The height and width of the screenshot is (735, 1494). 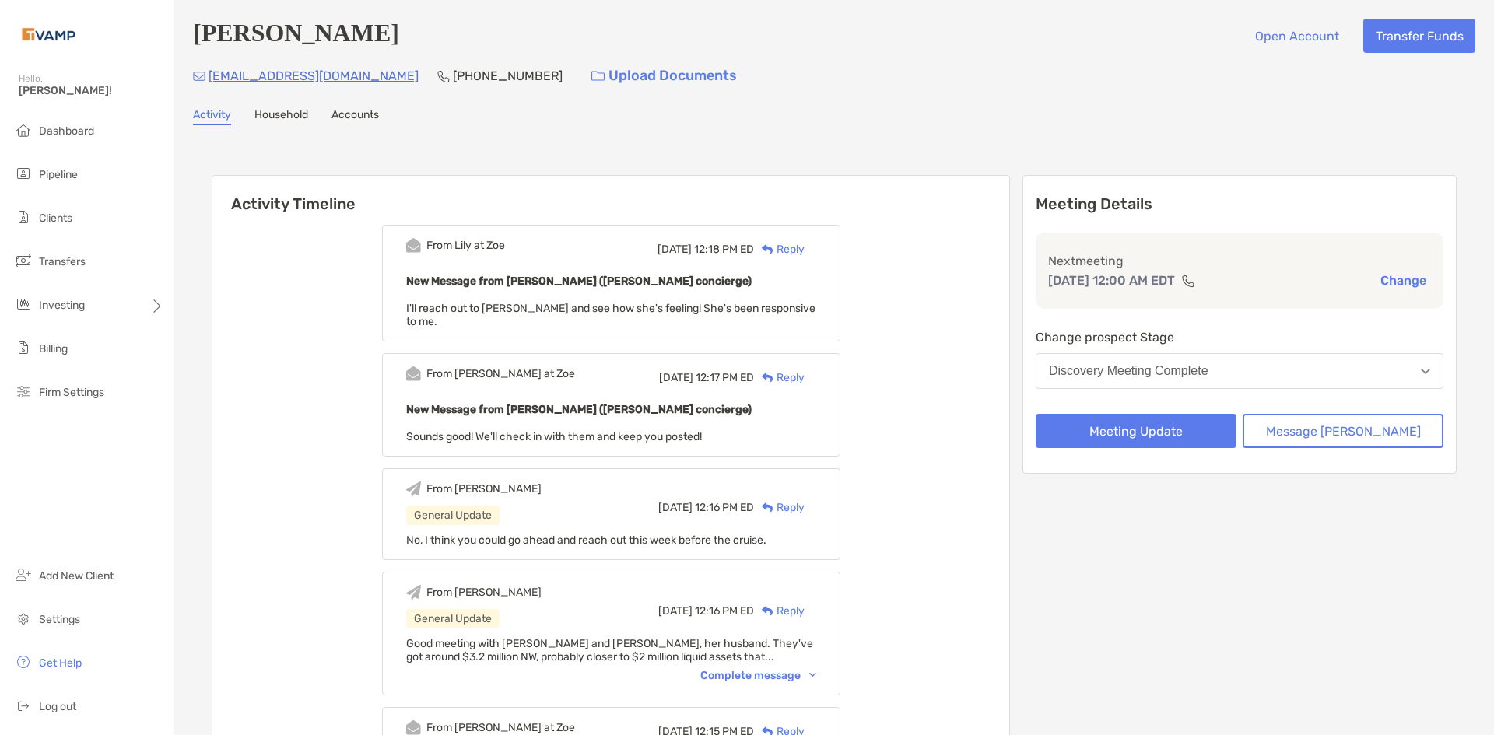 I want to click on img: settings icon, so click(x=23, y=619).